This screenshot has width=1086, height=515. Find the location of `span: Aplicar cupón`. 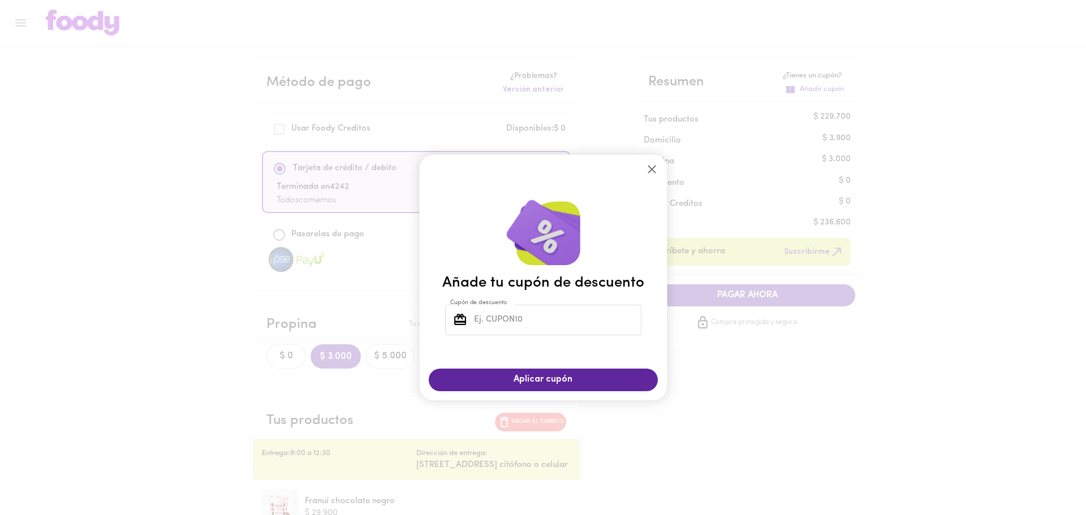

span: Aplicar cupón is located at coordinates (543, 379).